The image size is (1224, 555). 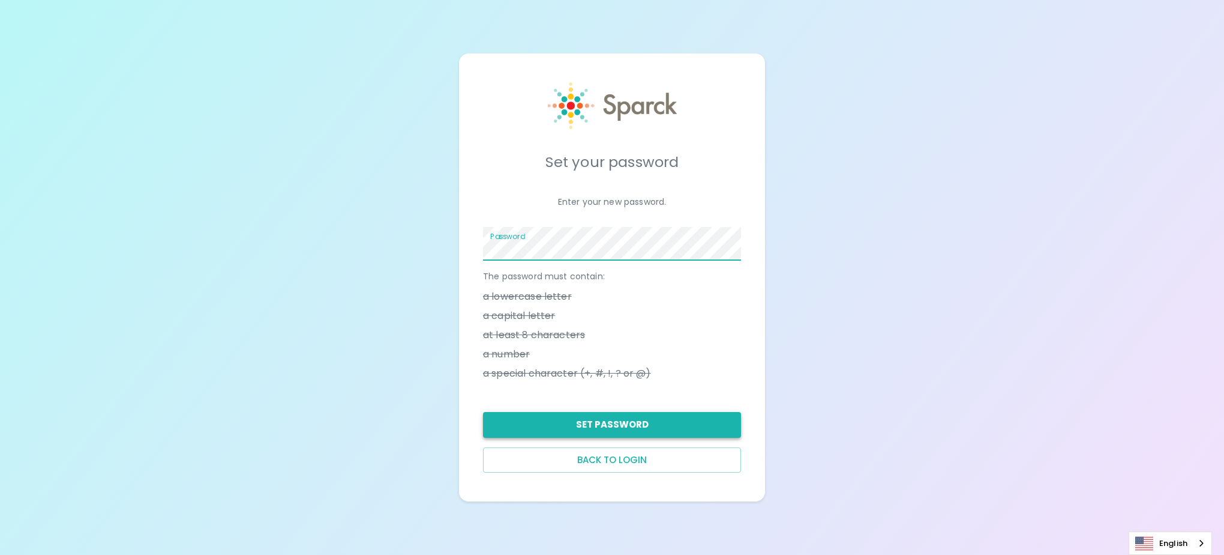 What do you see at coordinates (508, 236) in the screenshot?
I see `label: Password` at bounding box center [508, 236].